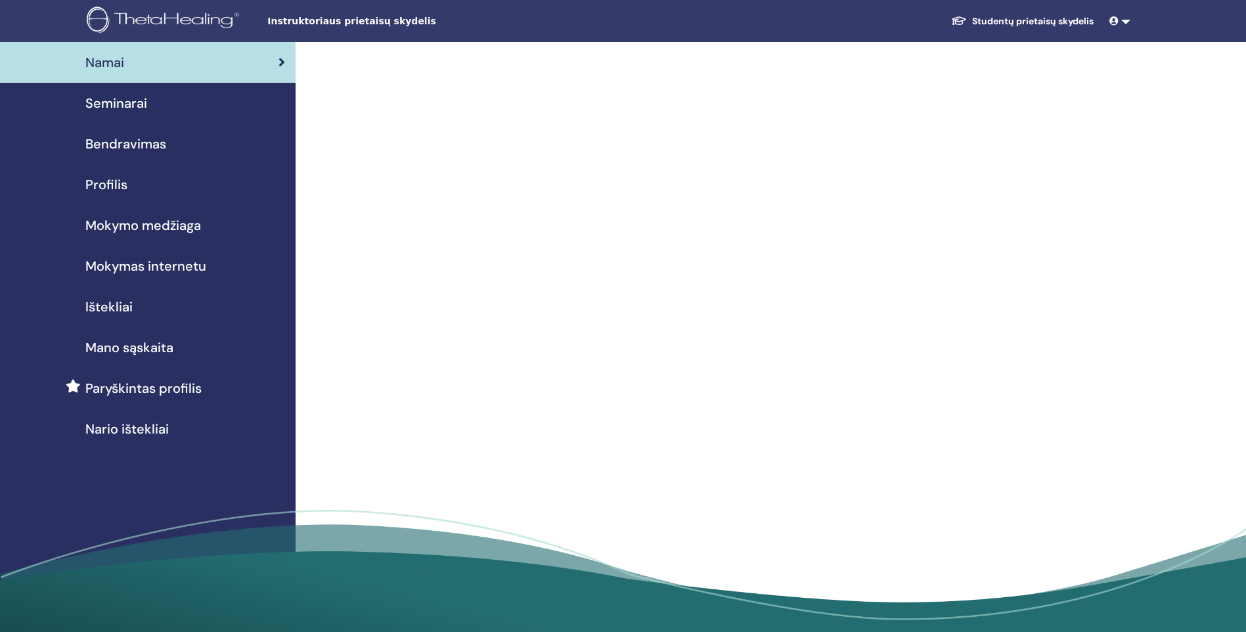  What do you see at coordinates (106, 185) in the screenshot?
I see `span: Profilis` at bounding box center [106, 185].